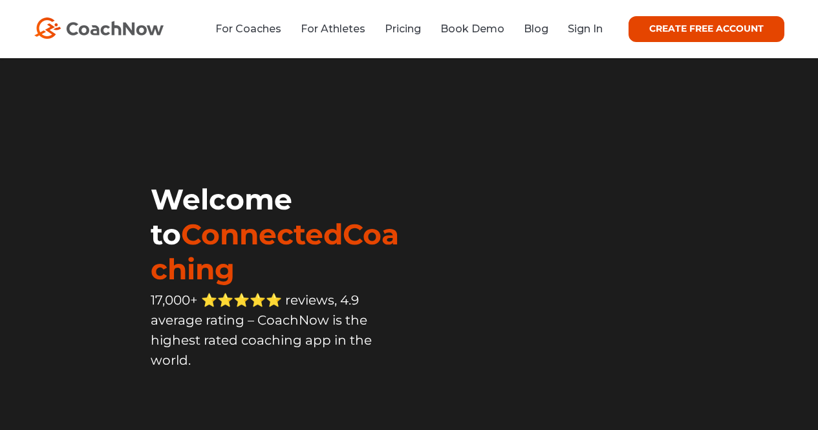  I want to click on a: Sign In, so click(586, 28).